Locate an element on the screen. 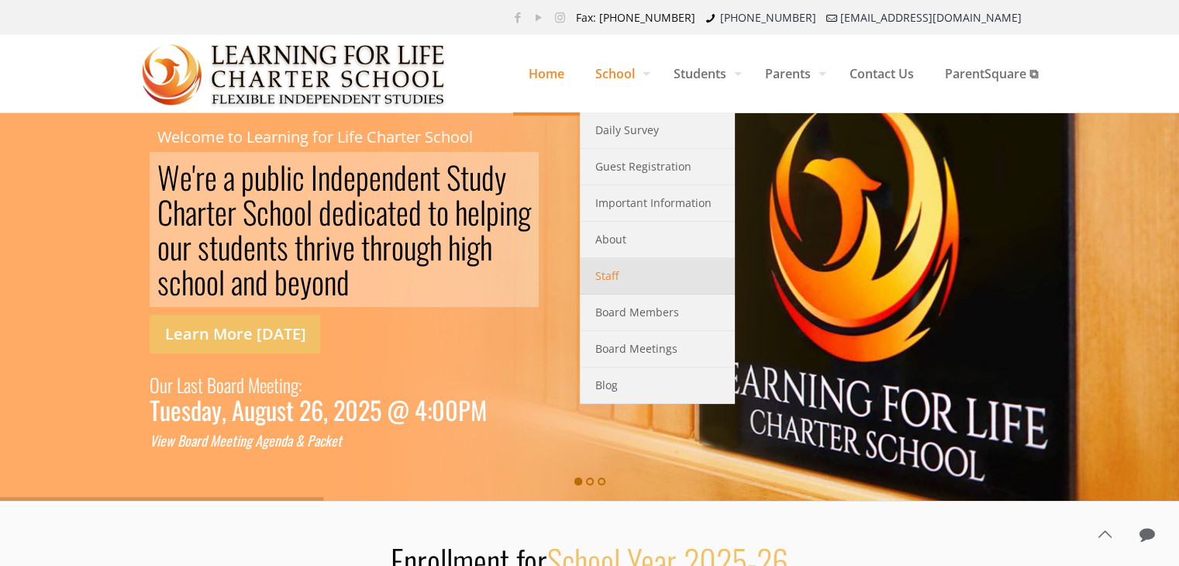 The width and height of the screenshot is (1179, 566). a: View Board Meeting Agenda & Packet is located at coordinates (246, 440).